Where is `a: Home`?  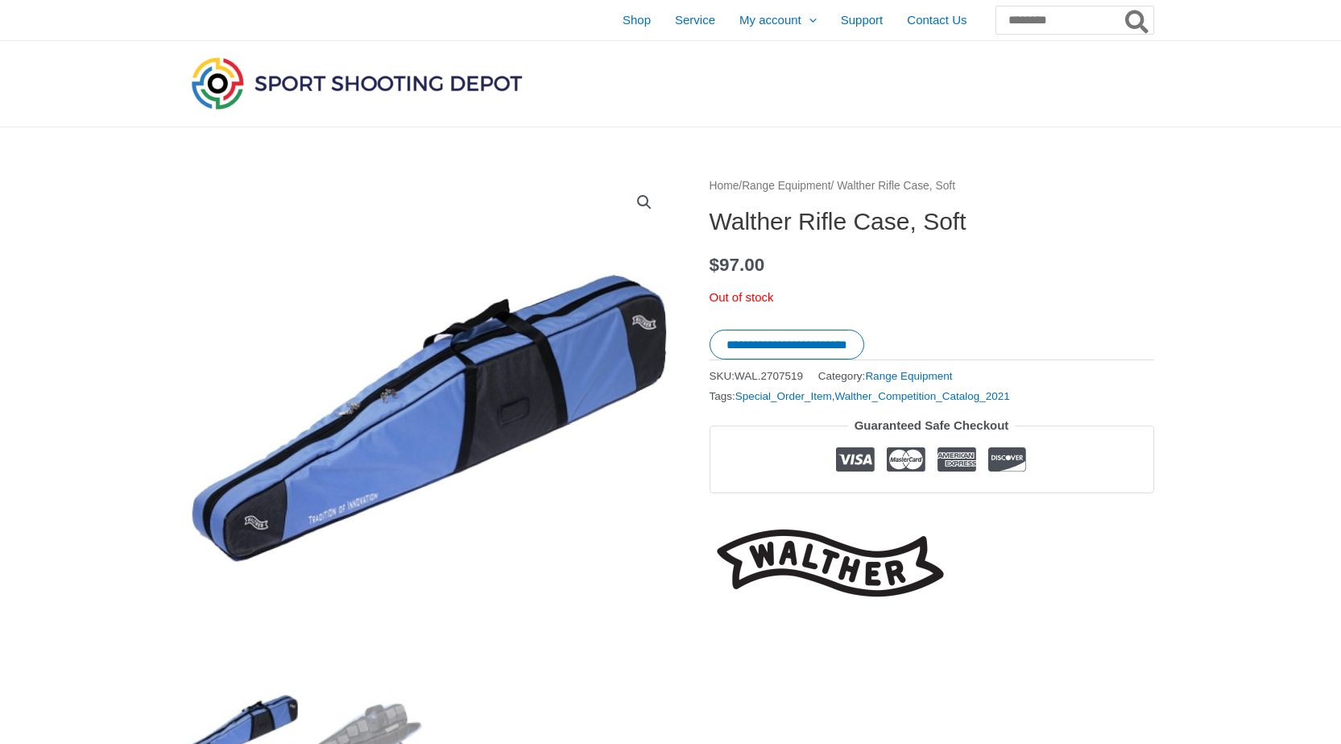
a: Home is located at coordinates (724, 185).